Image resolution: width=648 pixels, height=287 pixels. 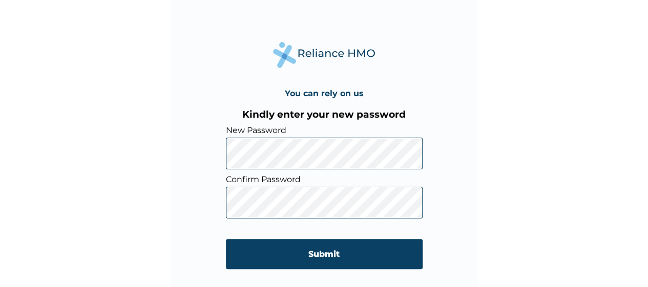 What do you see at coordinates (324, 55) in the screenshot?
I see `img: Reliance Health's Logo` at bounding box center [324, 55].